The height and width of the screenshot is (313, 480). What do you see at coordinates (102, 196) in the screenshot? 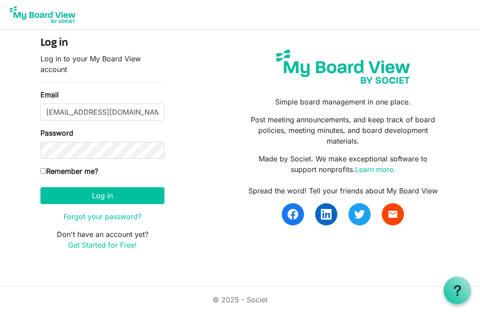
I see `button: Log in` at bounding box center [102, 196].